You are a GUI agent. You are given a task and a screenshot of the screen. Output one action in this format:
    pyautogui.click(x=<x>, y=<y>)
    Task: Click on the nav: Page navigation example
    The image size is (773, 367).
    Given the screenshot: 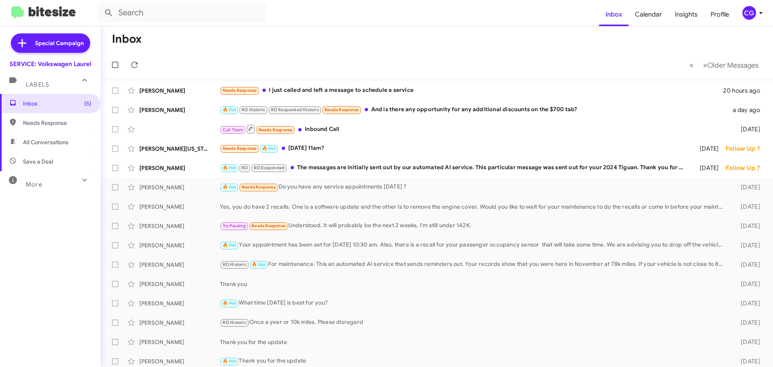 What is the action you would take?
    pyautogui.click(x=724, y=65)
    